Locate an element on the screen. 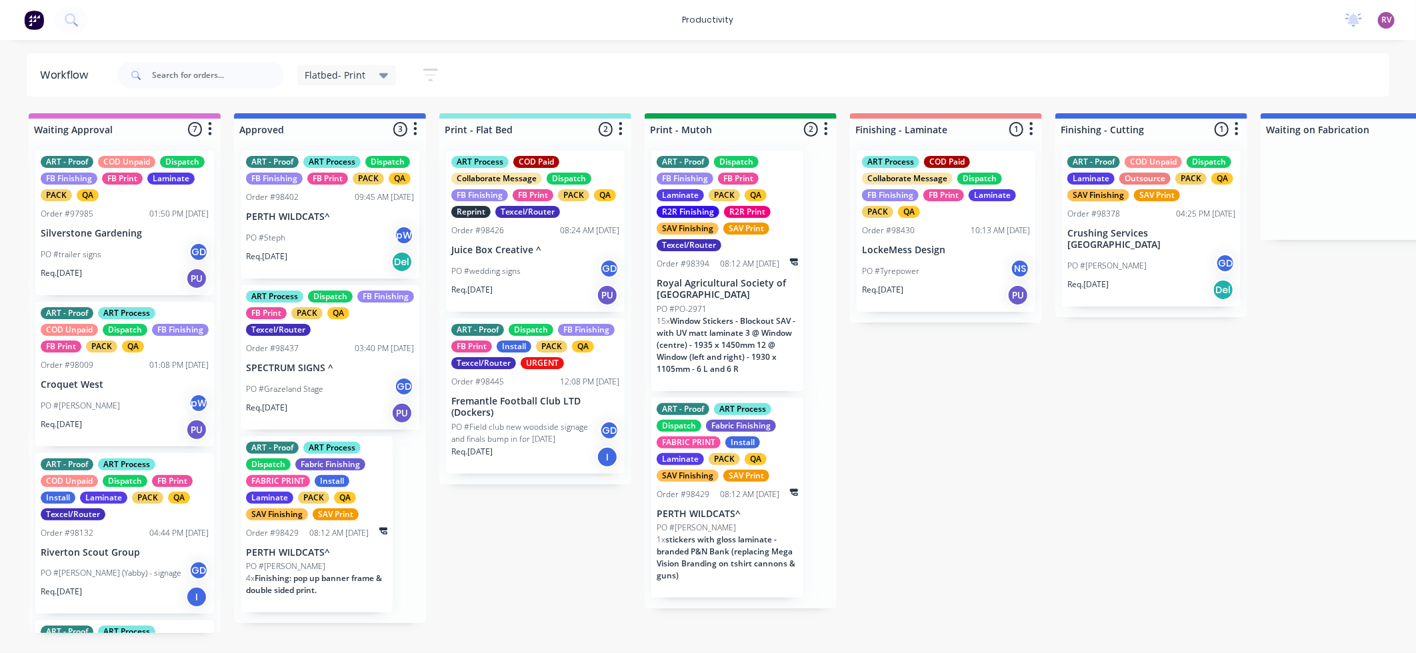  div: PU is located at coordinates (197, 279).